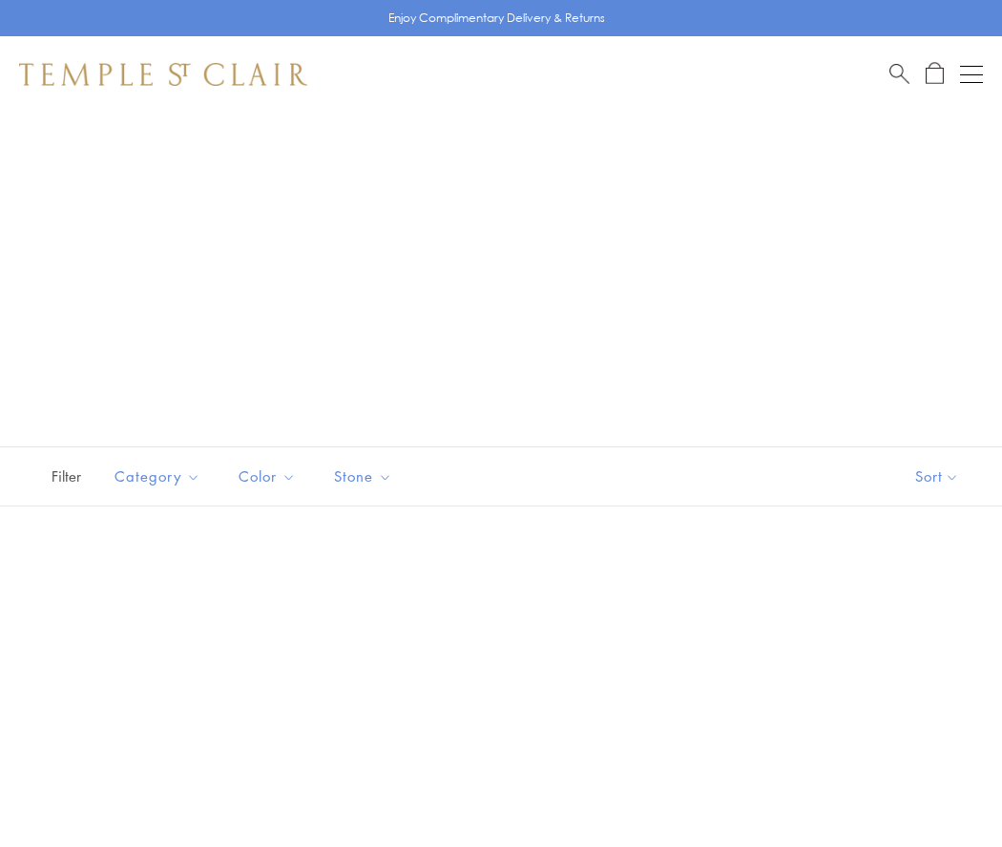 The width and height of the screenshot is (1002, 847). Describe the element at coordinates (496, 18) in the screenshot. I see `p: Enjoy Complimentary Delivery & Returns` at that location.